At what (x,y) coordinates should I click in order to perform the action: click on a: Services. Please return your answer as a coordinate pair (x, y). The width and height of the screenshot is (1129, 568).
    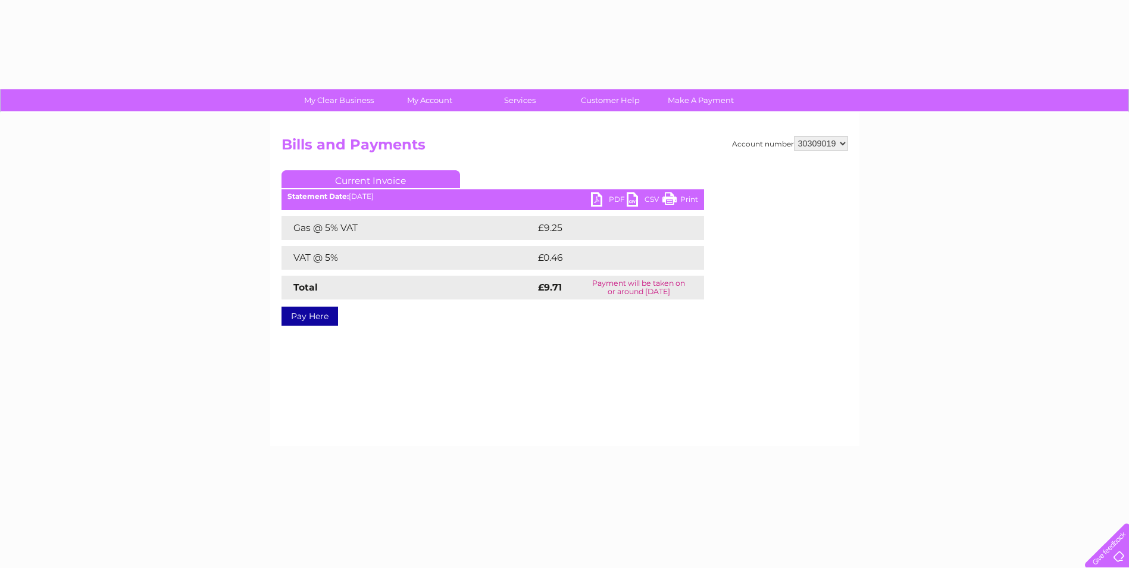
    Looking at the image, I should click on (519, 100).